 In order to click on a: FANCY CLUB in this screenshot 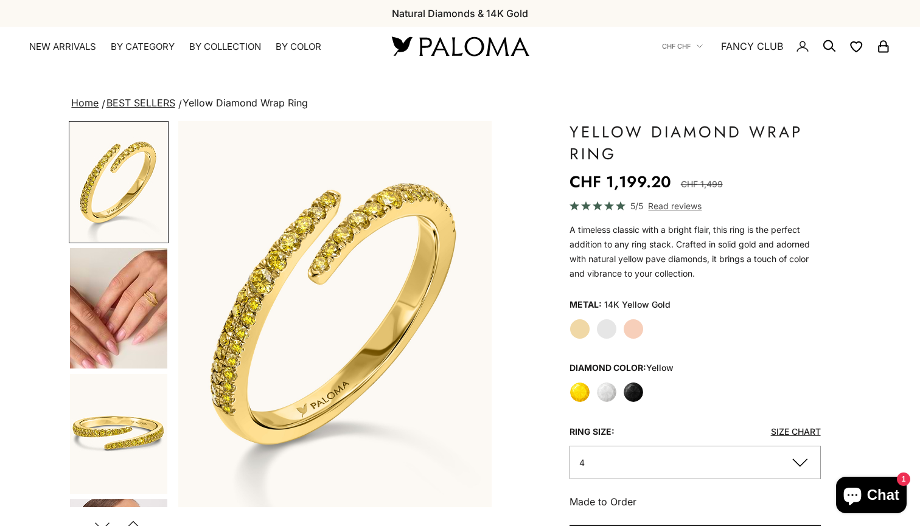, I will do `click(752, 46)`.